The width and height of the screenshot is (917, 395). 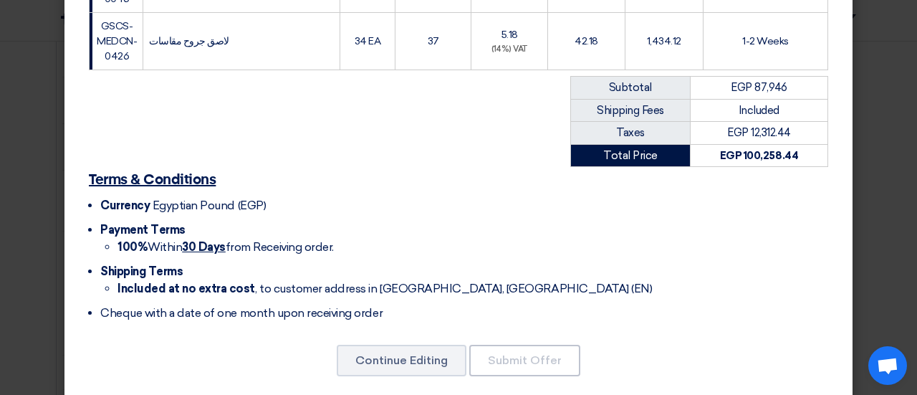 What do you see at coordinates (125, 205) in the screenshot?
I see `span: Currency` at bounding box center [125, 205].